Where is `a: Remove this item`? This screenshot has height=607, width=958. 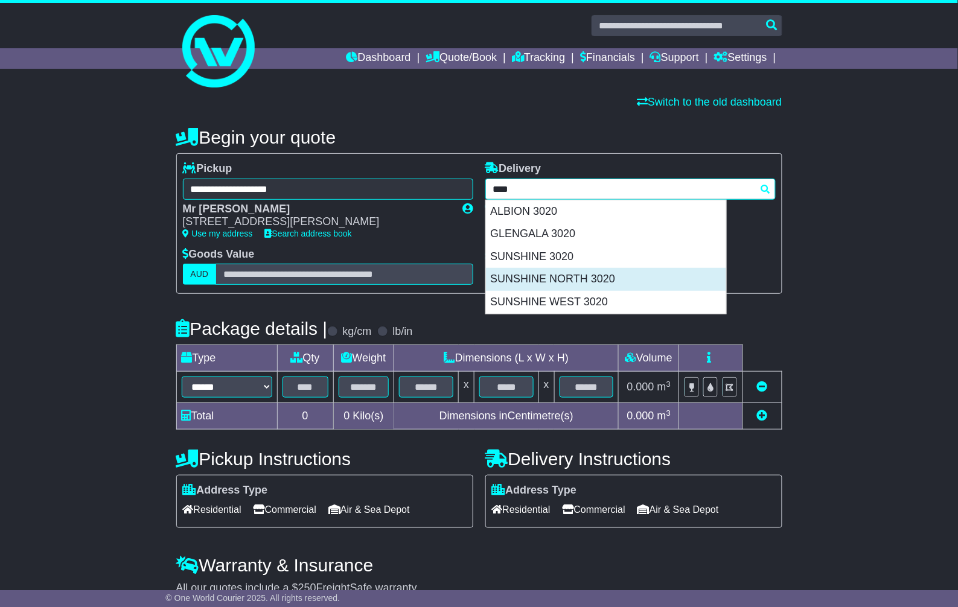 a: Remove this item is located at coordinates (763, 387).